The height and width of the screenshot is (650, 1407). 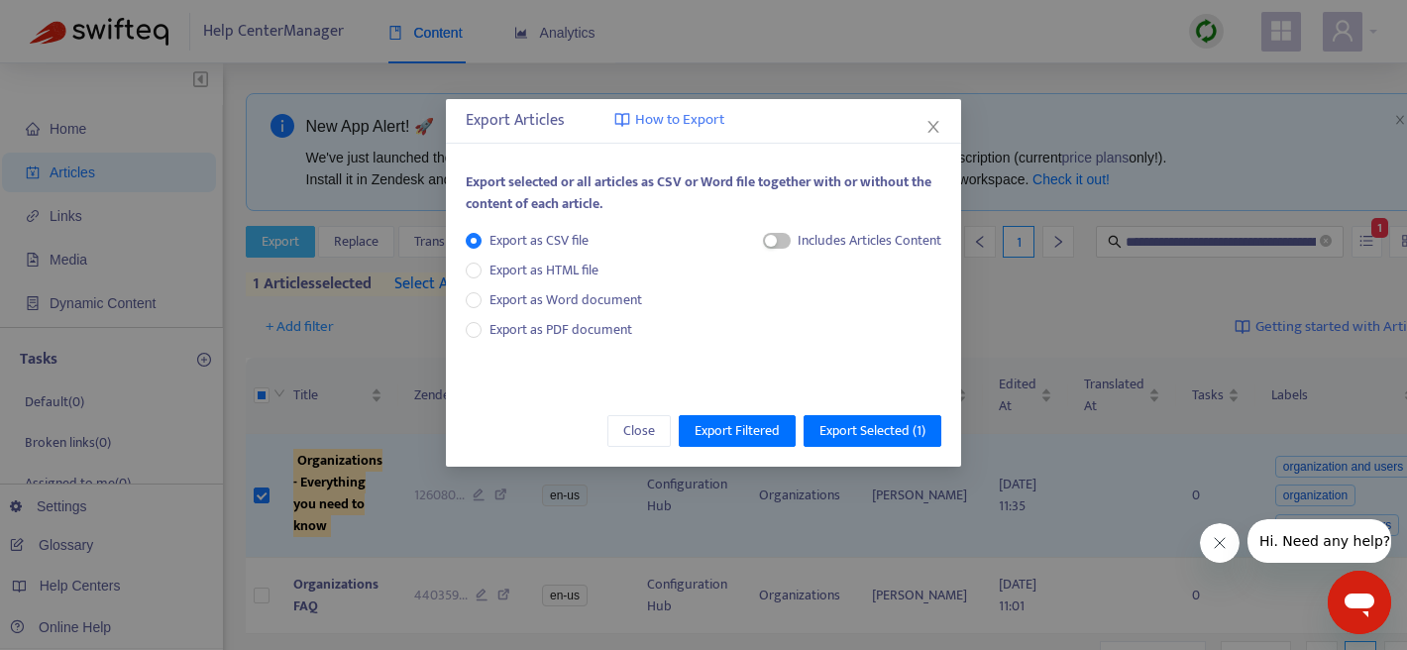 I want to click on span: Close, so click(x=639, y=431).